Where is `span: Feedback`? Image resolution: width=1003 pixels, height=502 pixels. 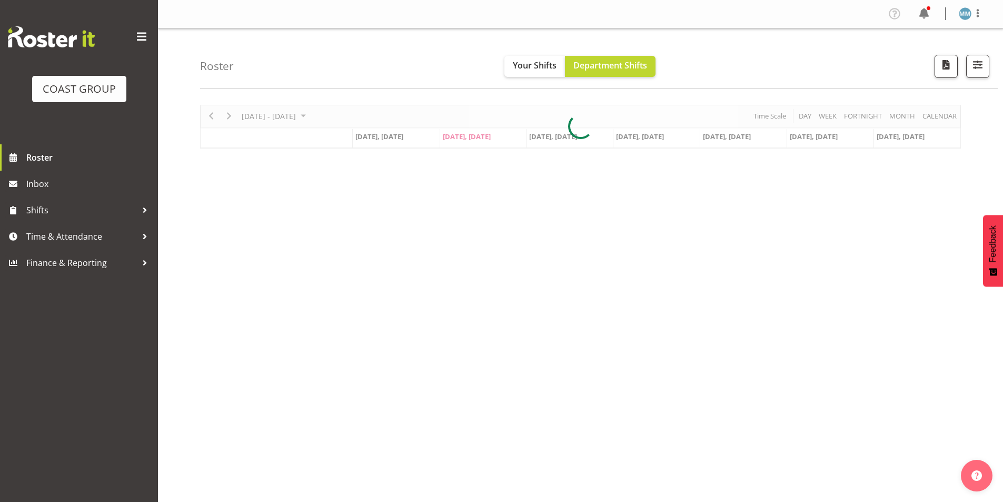 span: Feedback is located at coordinates (993, 244).